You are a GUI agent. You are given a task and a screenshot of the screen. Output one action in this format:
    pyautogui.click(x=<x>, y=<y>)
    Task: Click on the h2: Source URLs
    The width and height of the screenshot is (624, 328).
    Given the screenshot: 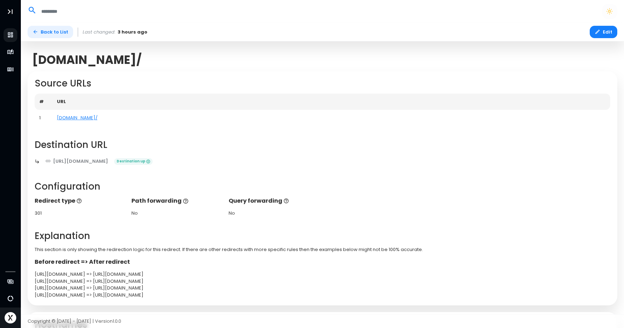 What is the action you would take?
    pyautogui.click(x=322, y=83)
    